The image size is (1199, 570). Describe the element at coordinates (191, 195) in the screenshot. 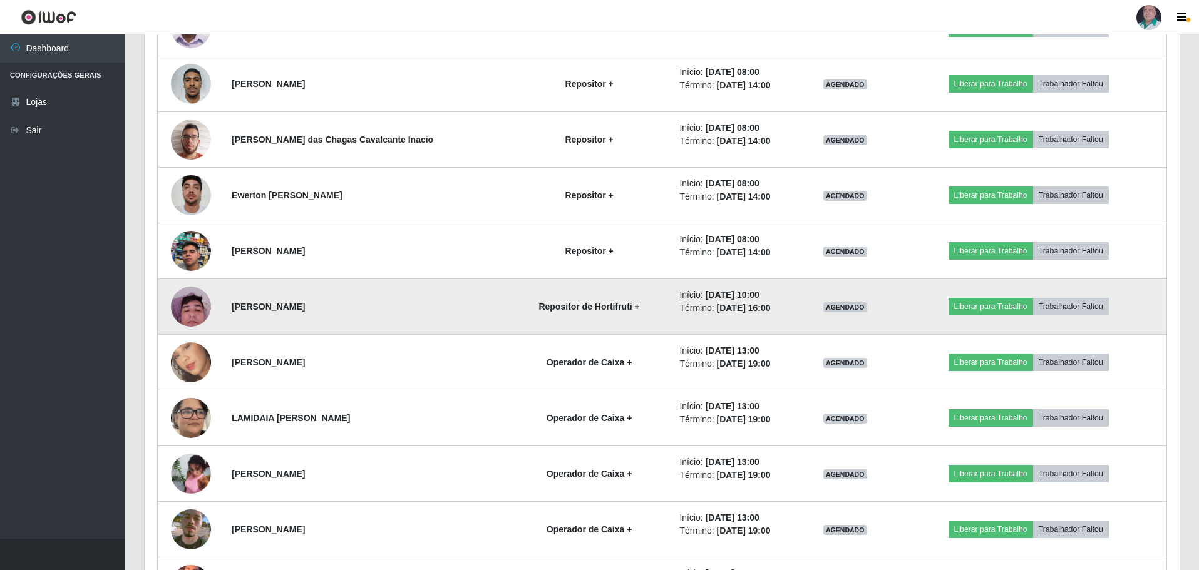

I see `img: 1741968469890.jpeg` at that location.